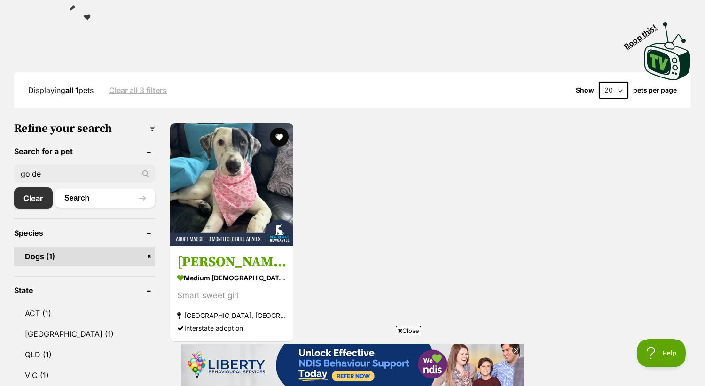  Describe the element at coordinates (138, 90) in the screenshot. I see `a: Clear all 3 filters` at that location.